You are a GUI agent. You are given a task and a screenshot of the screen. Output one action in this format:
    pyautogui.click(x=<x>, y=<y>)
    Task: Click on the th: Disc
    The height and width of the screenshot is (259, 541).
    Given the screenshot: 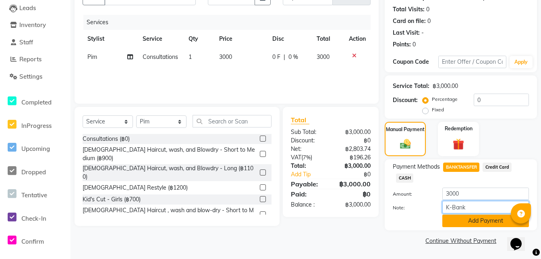 What is the action you would take?
    pyautogui.click(x=290, y=39)
    